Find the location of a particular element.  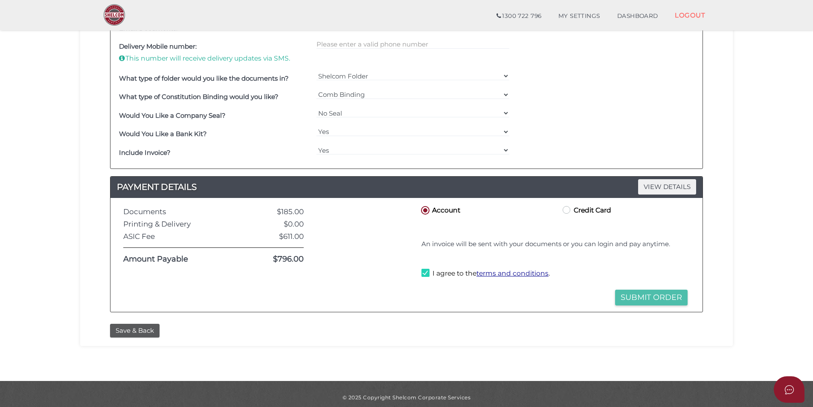

u: terms and conditions is located at coordinates (512, 273).